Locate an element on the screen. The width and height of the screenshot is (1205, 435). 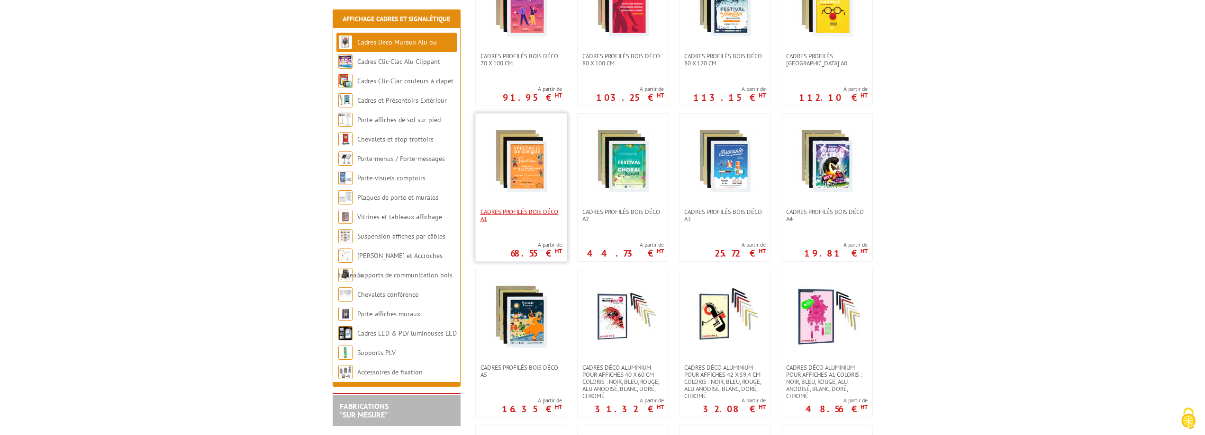
img: Cadres Deco Muraux Alu ou Bois is located at coordinates (345, 42).